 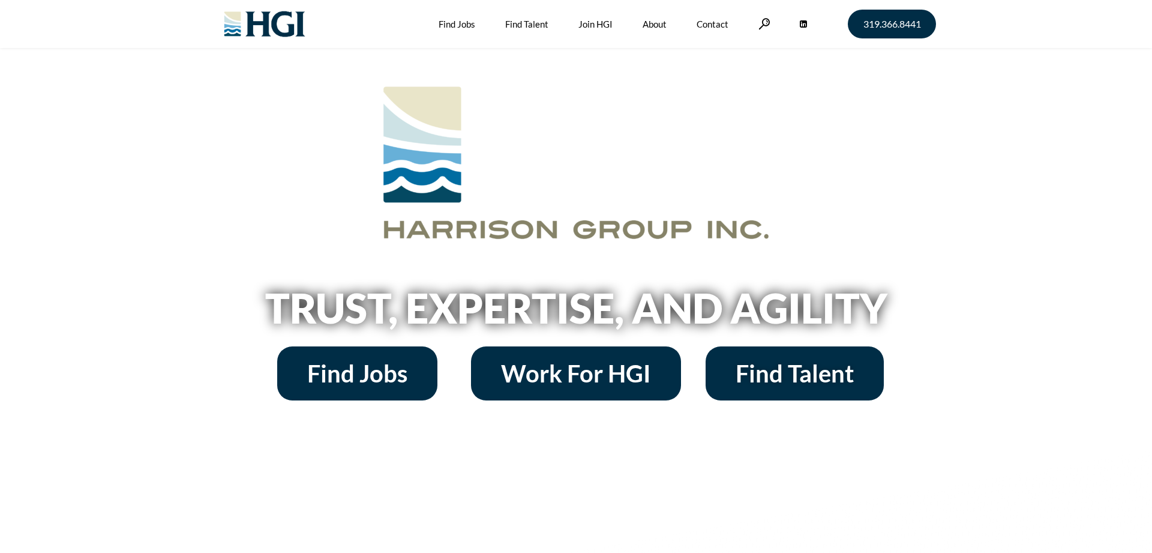 I want to click on span: Work For HGI, so click(x=576, y=373).